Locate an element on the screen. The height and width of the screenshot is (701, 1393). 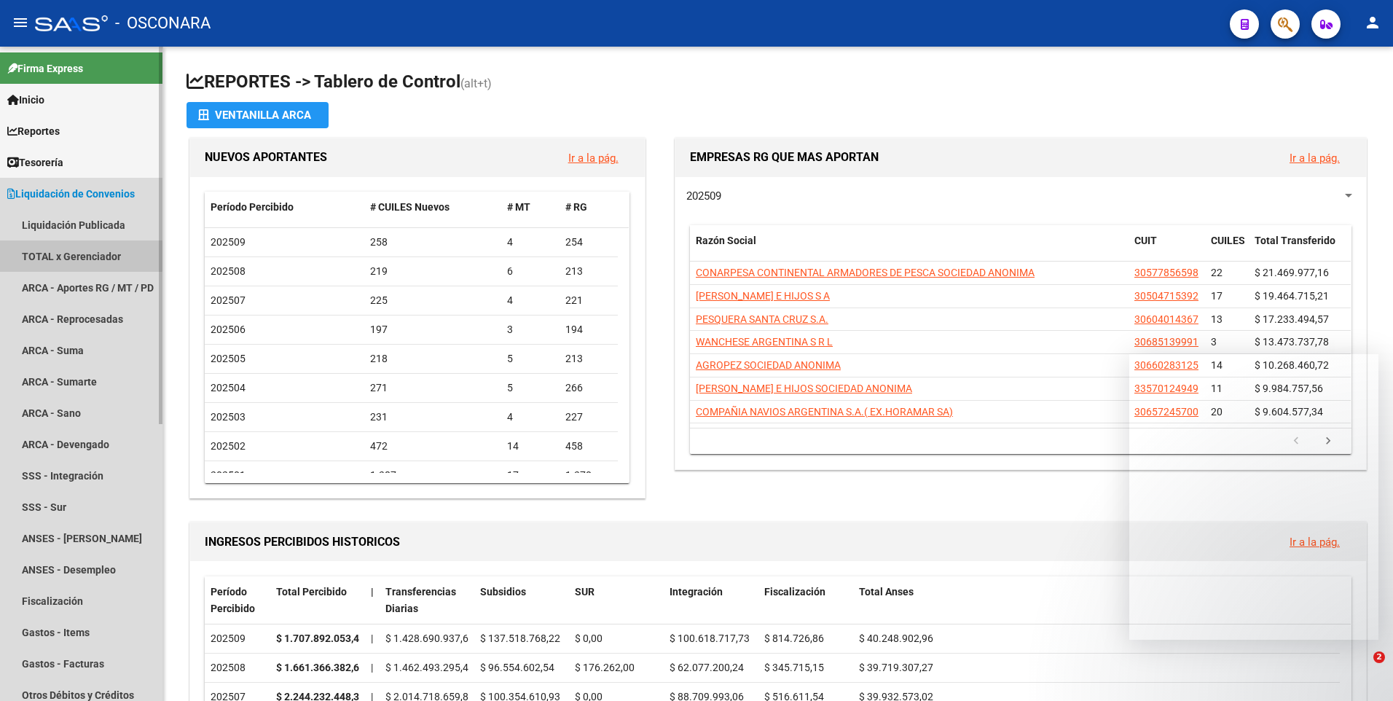
span: 30577856598 is located at coordinates (1166, 272).